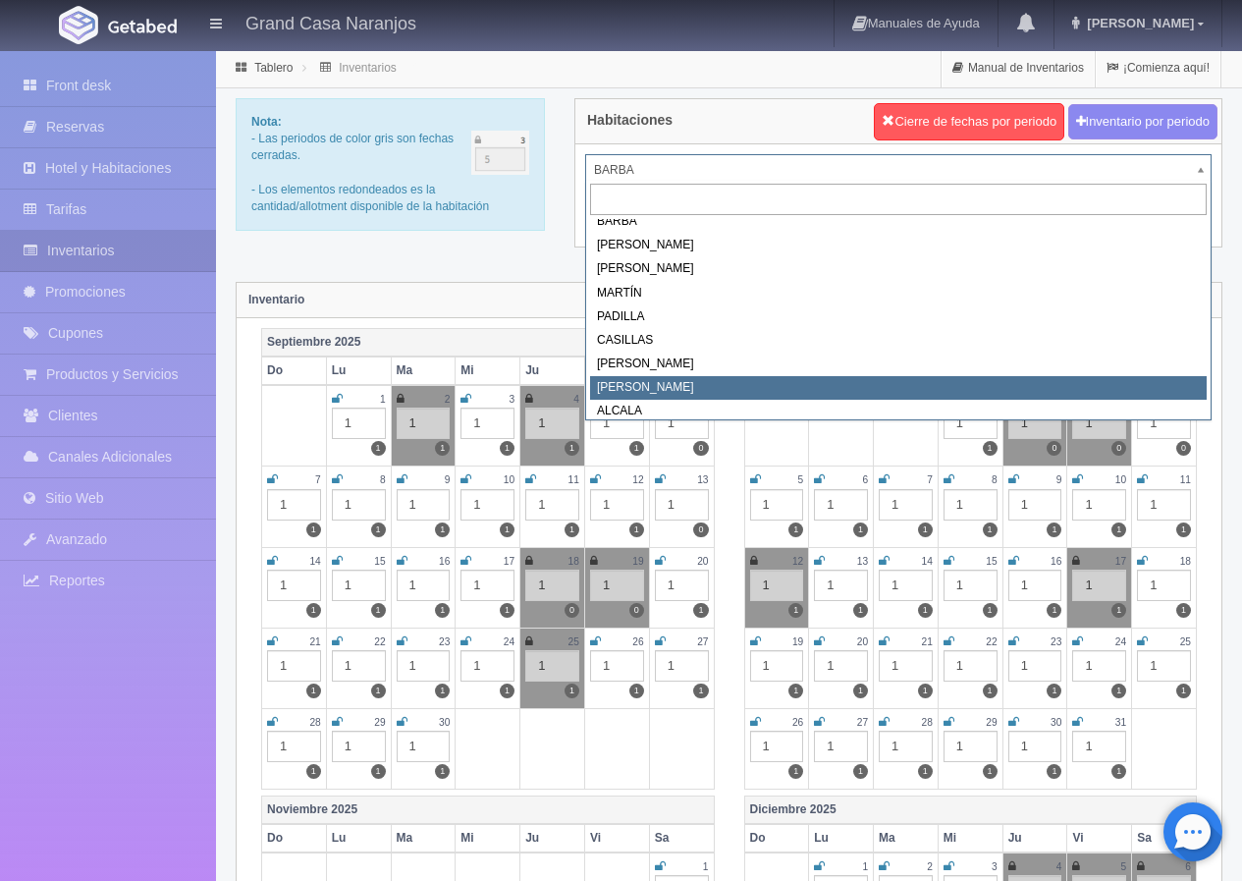 This screenshot has width=1242, height=881. Describe the element at coordinates (898, 341) in the screenshot. I see `div: CASILLAS` at that location.